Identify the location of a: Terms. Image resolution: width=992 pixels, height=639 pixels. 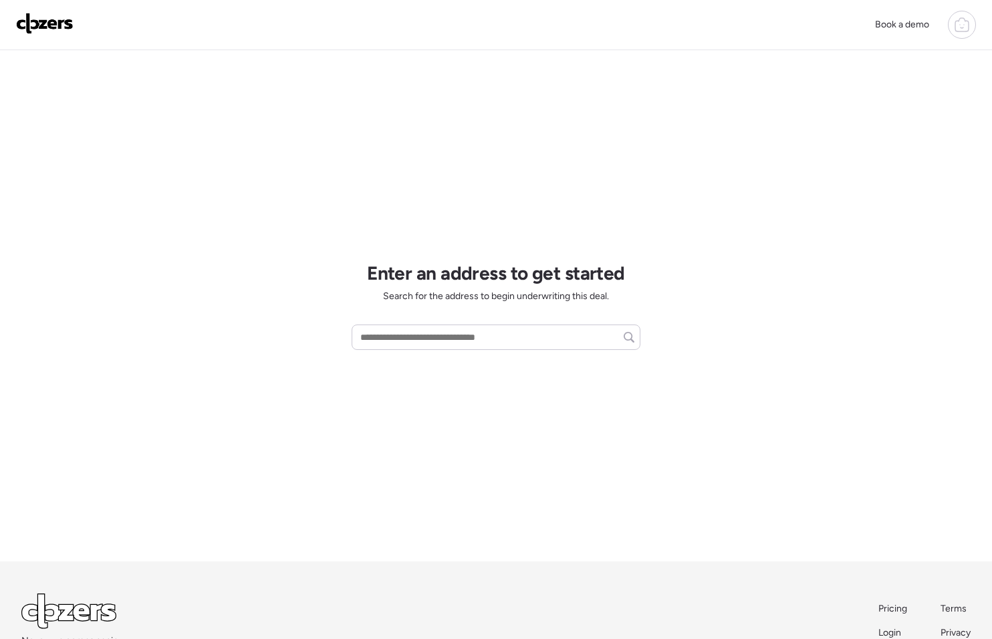
(956, 609).